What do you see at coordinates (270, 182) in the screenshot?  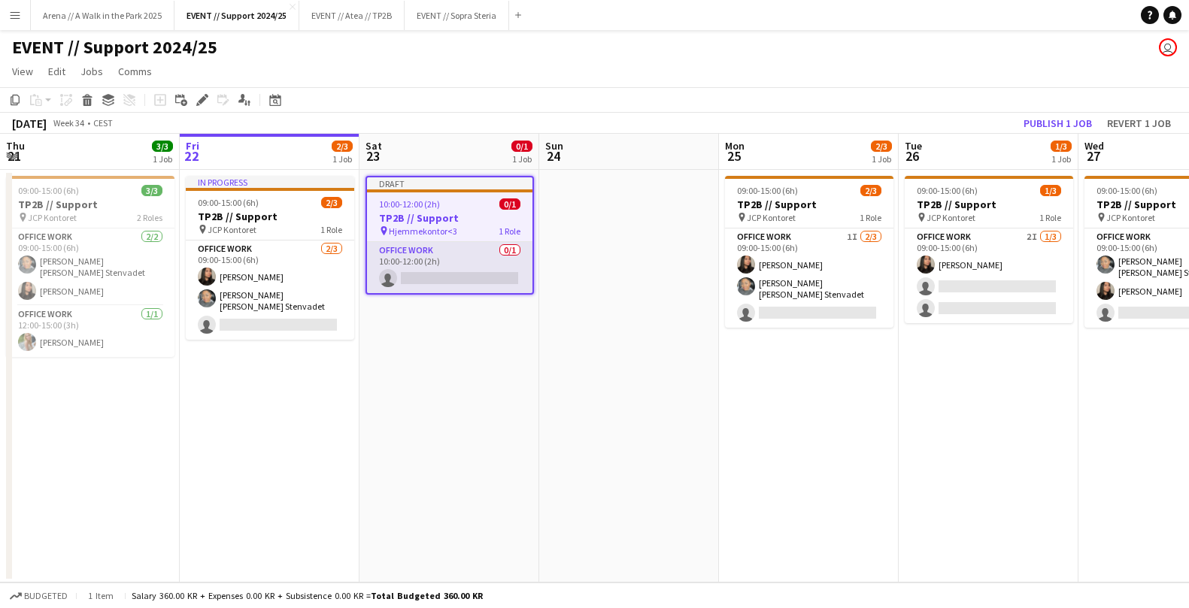 I see `div: In progress` at bounding box center [270, 182].